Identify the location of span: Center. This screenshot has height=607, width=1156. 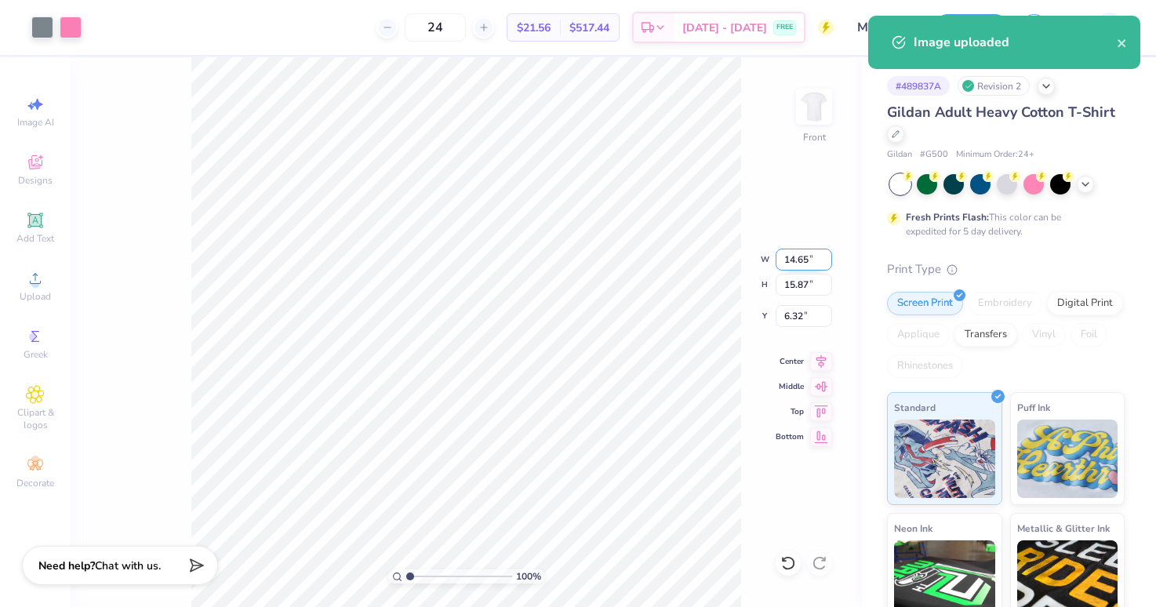
(790, 362).